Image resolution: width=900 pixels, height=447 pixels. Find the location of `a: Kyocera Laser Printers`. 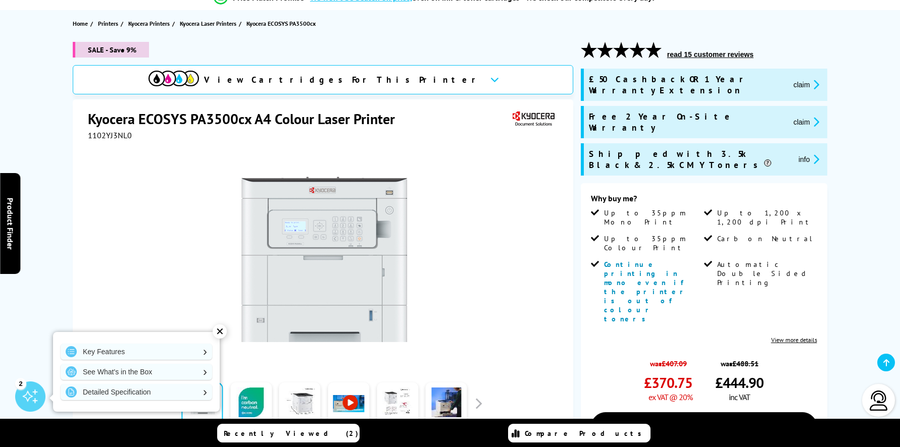

a: Kyocera Laser Printers is located at coordinates (209, 23).